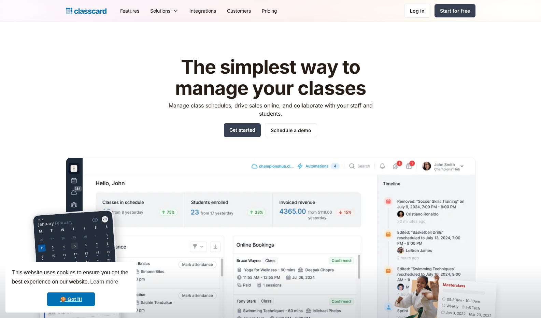 This screenshot has width=541, height=318. I want to click on a: Log in, so click(417, 11).